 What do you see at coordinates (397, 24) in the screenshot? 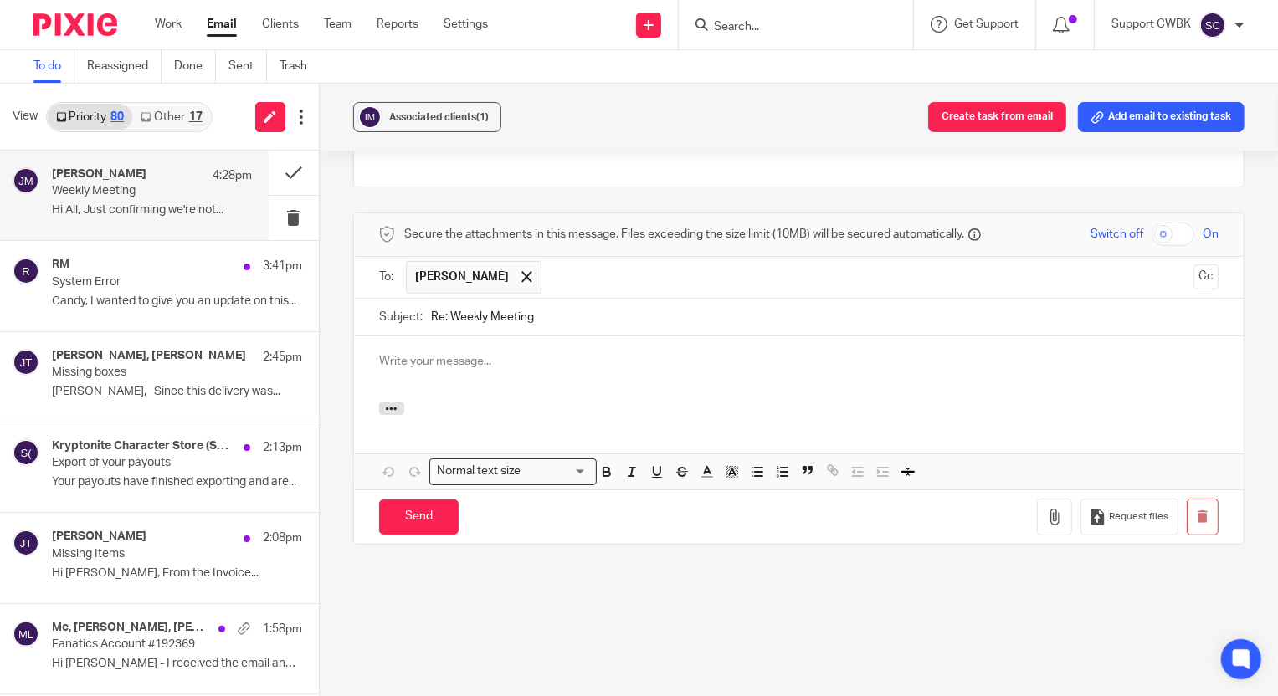
I see `a: Reports` at bounding box center [397, 24].